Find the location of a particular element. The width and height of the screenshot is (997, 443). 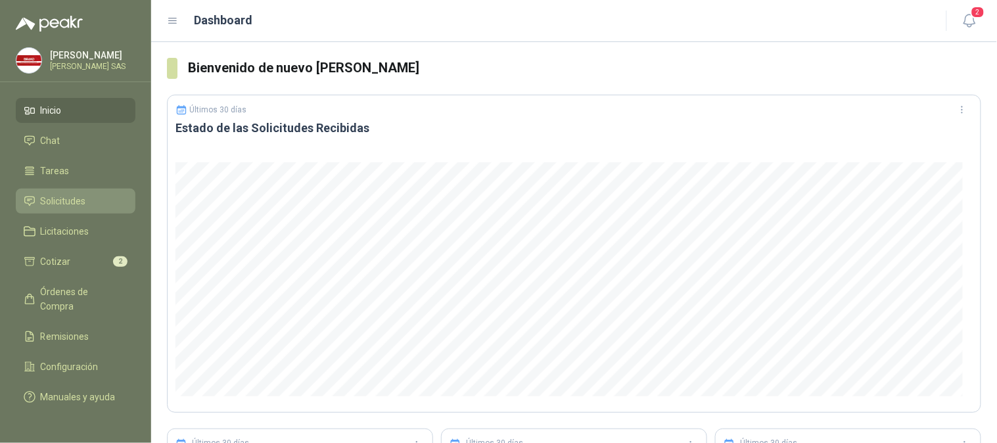

span: Licitaciones is located at coordinates (65, 231).